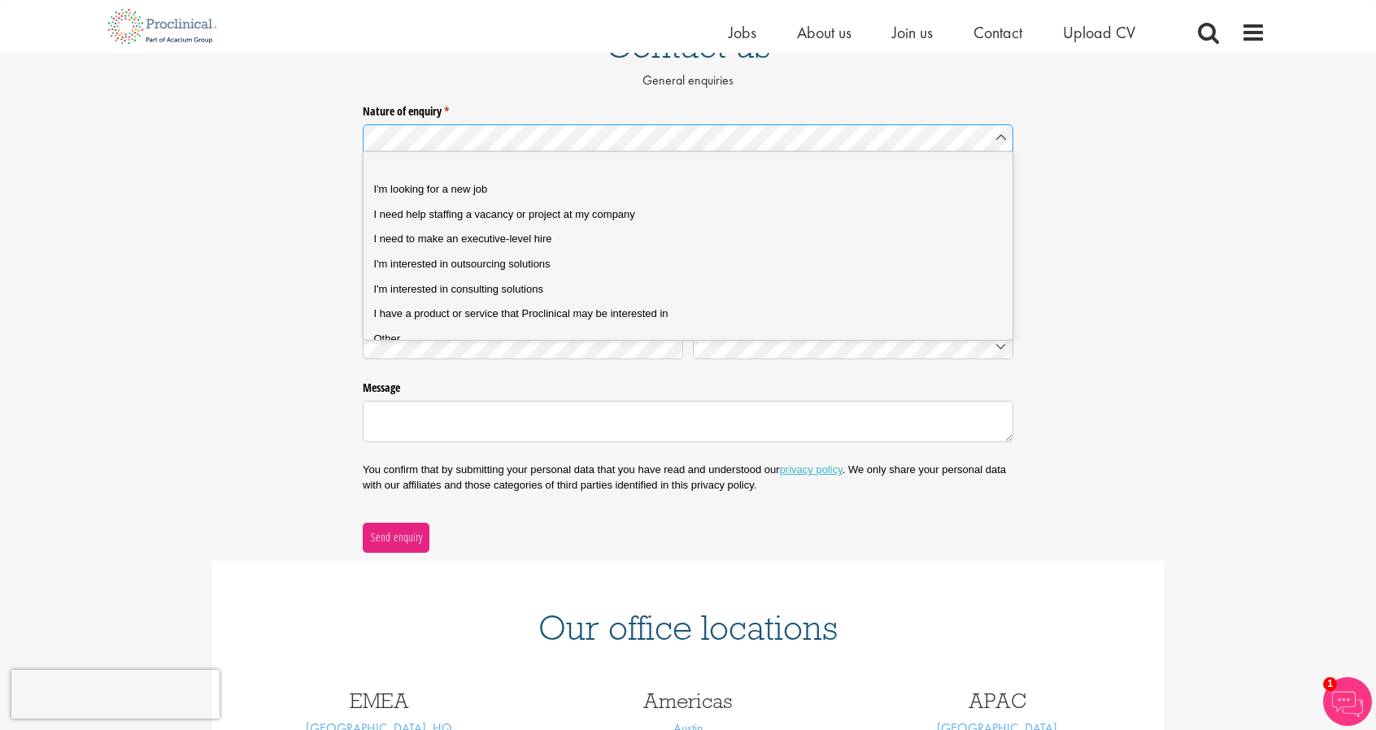  What do you see at coordinates (997, 701) in the screenshot?
I see `h3: APAC` at bounding box center [997, 701].